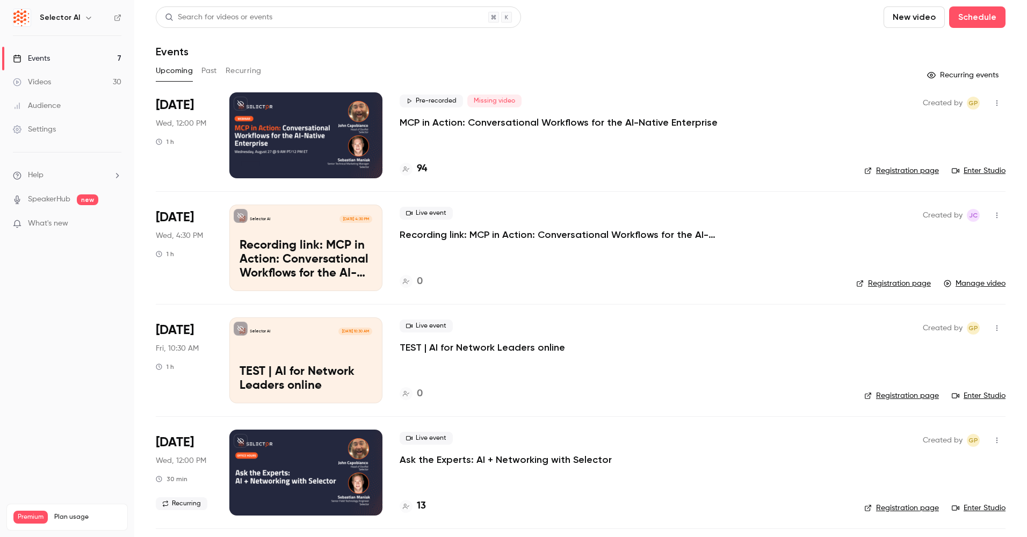  Describe the element at coordinates (506, 460) in the screenshot. I see `p: Ask the Experts: AI + Networking with Selector` at that location.